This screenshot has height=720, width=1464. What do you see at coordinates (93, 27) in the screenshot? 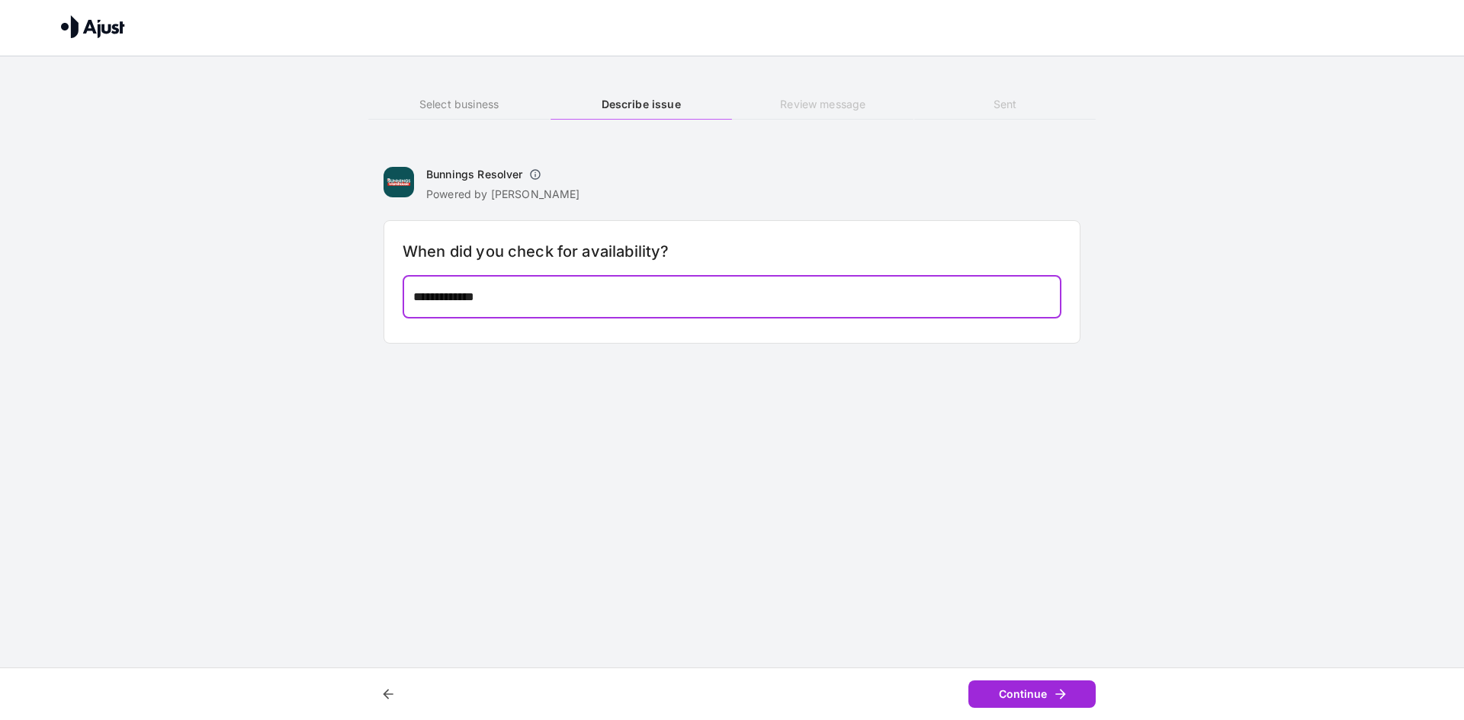
I see `img: Ajust` at bounding box center [93, 27].